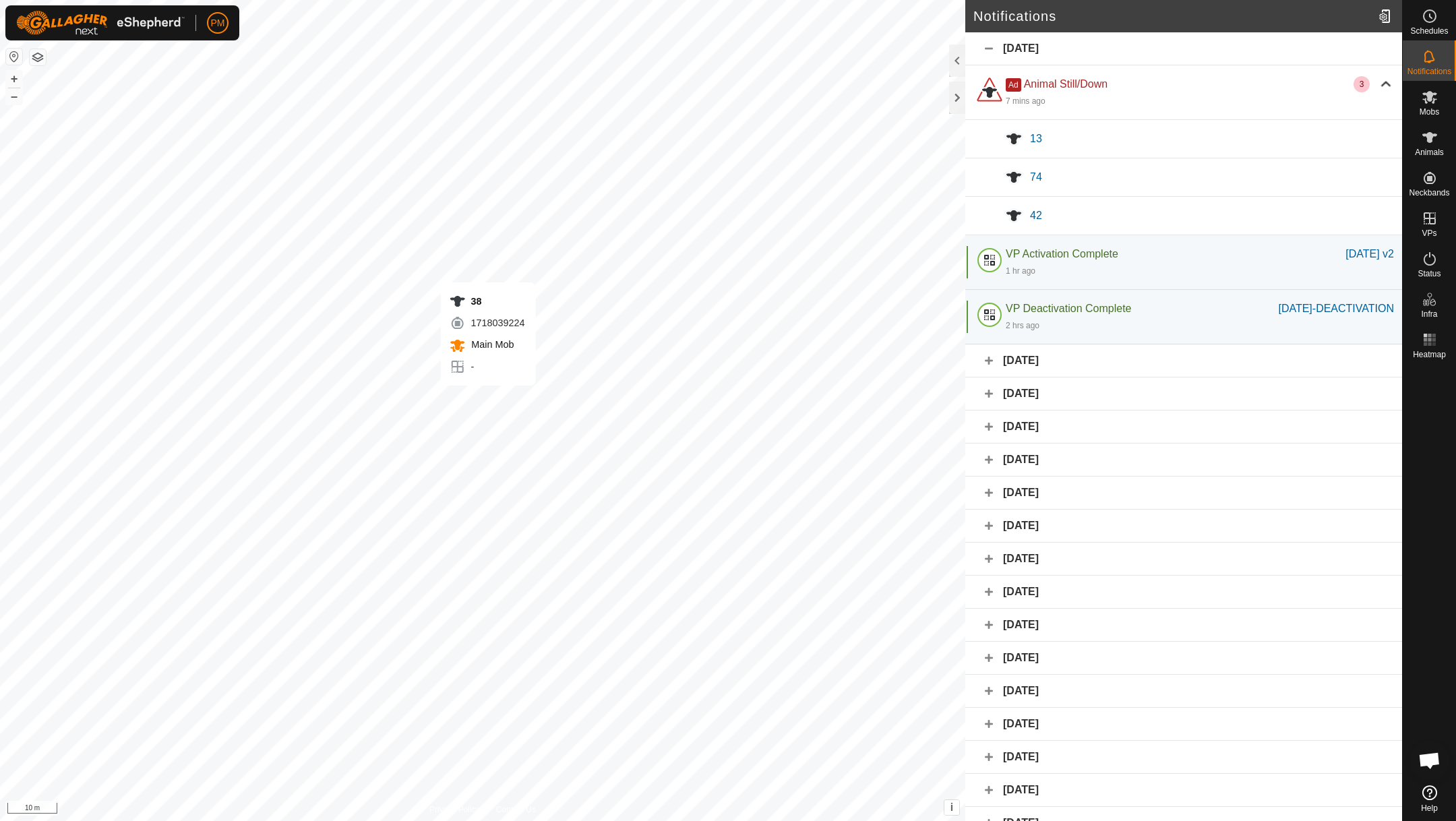 This screenshot has width=1456, height=821. I want to click on button: Reset Map, so click(14, 57).